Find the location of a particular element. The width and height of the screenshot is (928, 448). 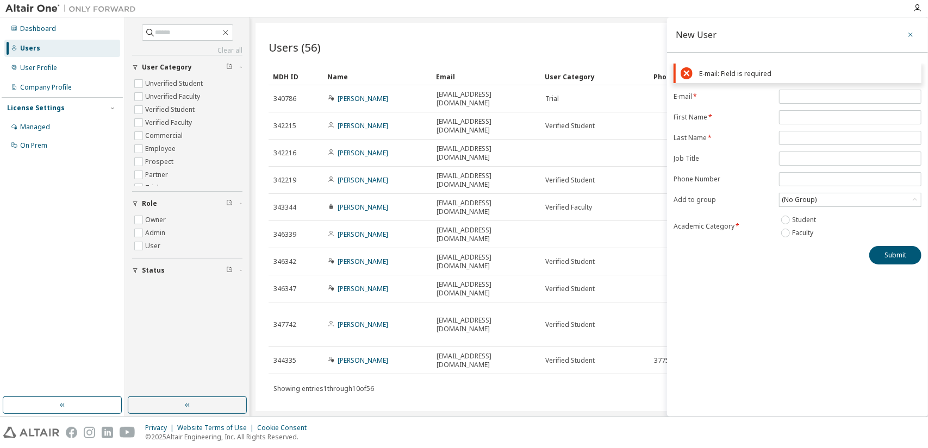

div: Cookie Consent is located at coordinates (285, 428).